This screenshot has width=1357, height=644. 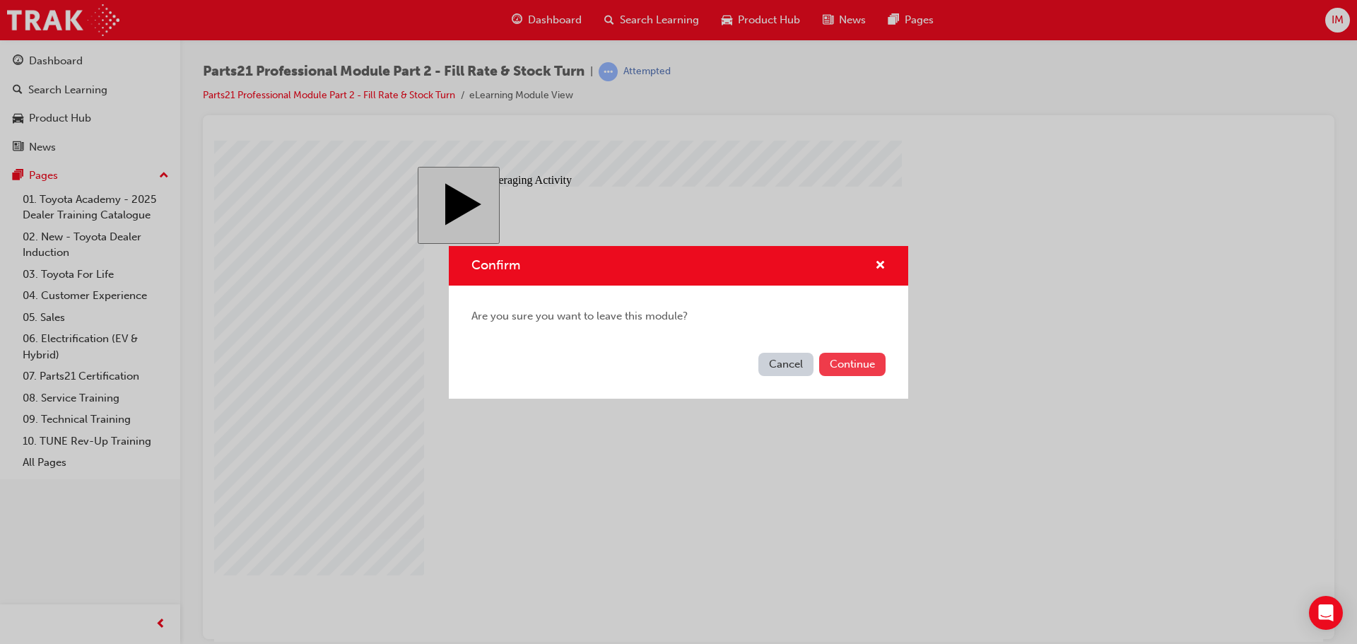 What do you see at coordinates (880, 266) in the screenshot?
I see `span: cross-icon` at bounding box center [880, 266].